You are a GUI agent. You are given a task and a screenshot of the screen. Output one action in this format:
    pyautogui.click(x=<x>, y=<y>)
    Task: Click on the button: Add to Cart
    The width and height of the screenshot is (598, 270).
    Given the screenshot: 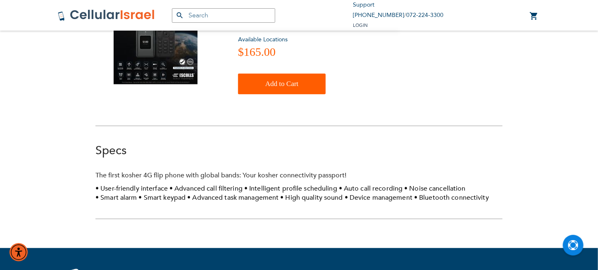 What is the action you would take?
    pyautogui.click(x=282, y=84)
    